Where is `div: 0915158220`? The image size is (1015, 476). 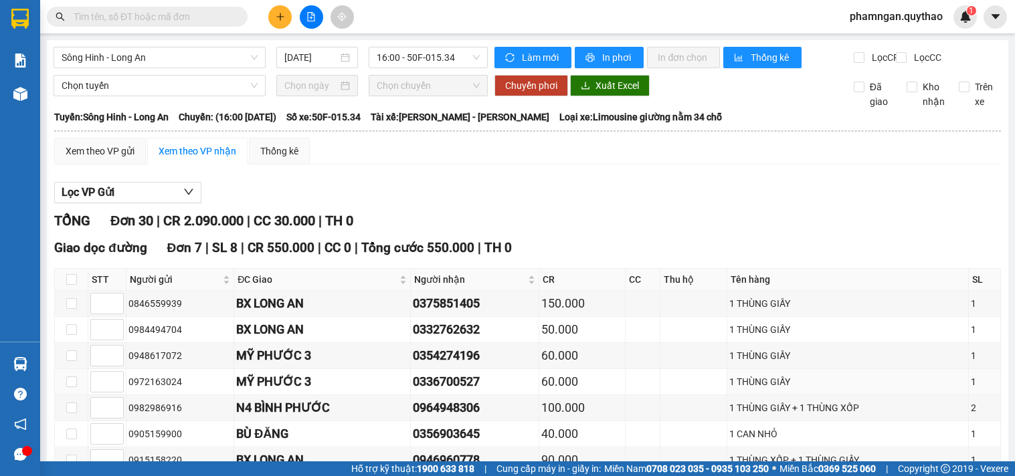
div: 0915158220 is located at coordinates (180, 460).